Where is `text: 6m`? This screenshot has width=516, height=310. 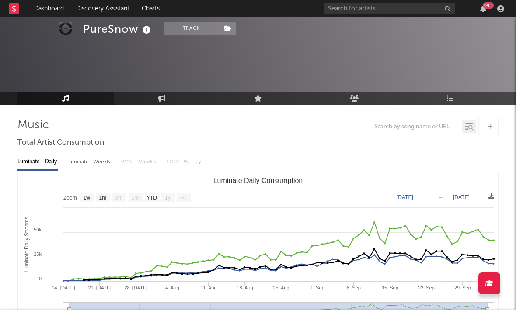
text: 6m is located at coordinates (135, 198).